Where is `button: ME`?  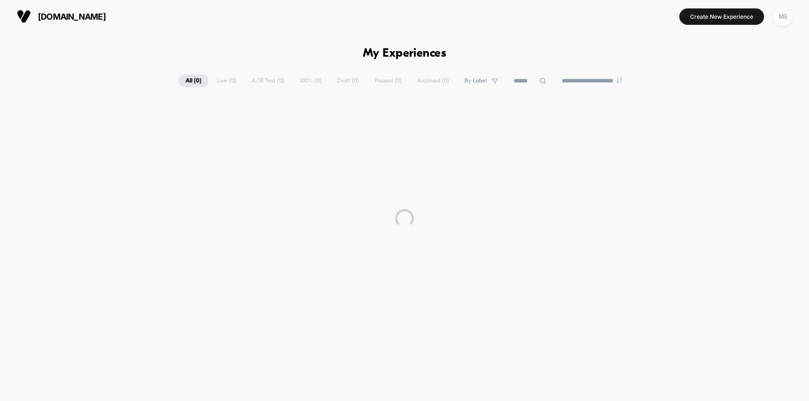
button: ME is located at coordinates (783, 16).